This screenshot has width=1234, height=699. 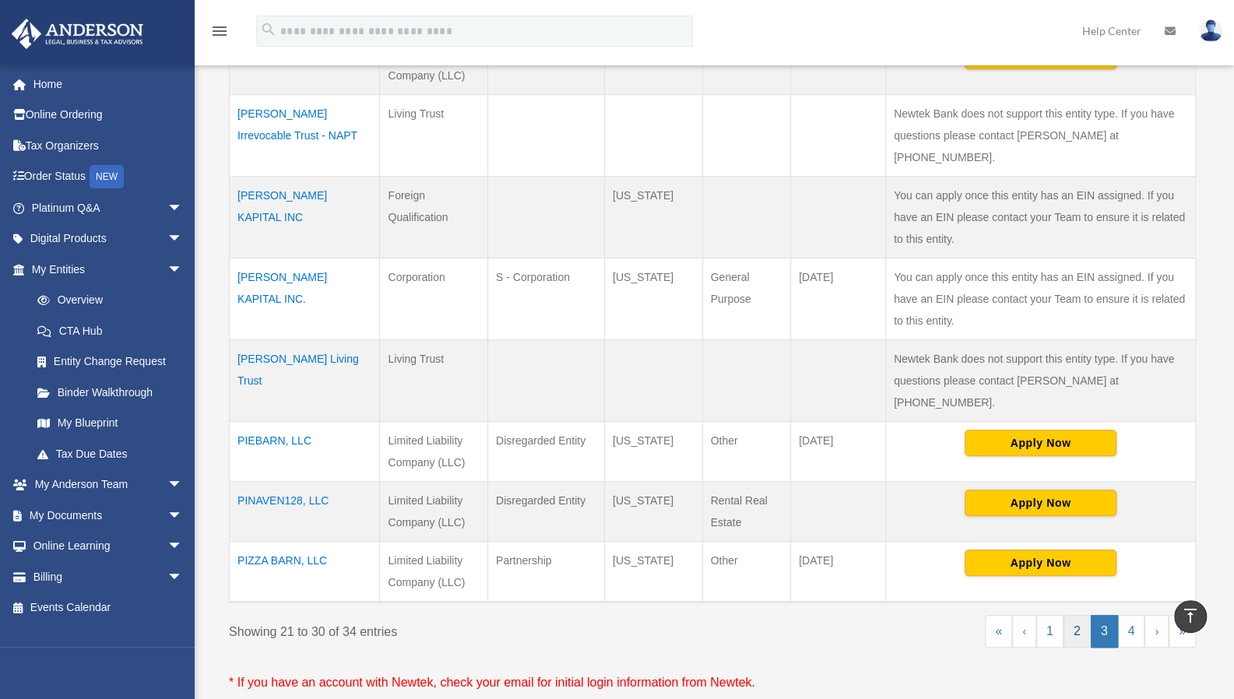 I want to click on a: Tax Organizers, so click(x=108, y=146).